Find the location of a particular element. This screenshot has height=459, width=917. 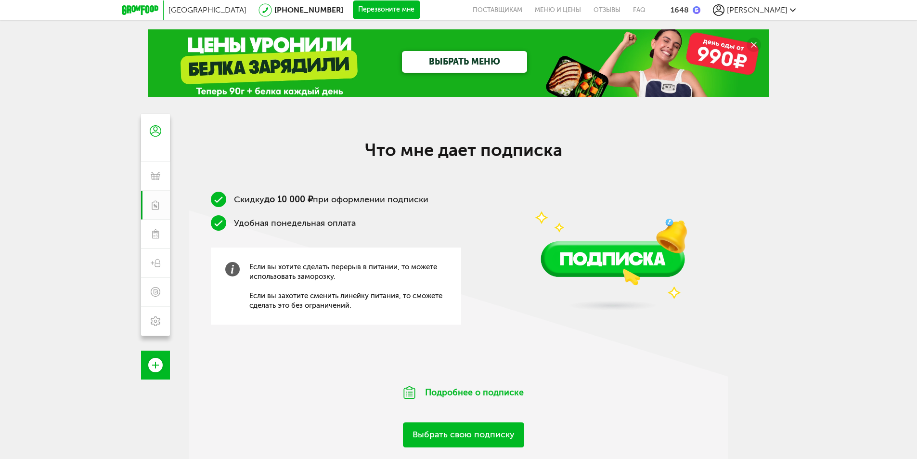

h2: Что мне дает подписка is located at coordinates (463, 150).